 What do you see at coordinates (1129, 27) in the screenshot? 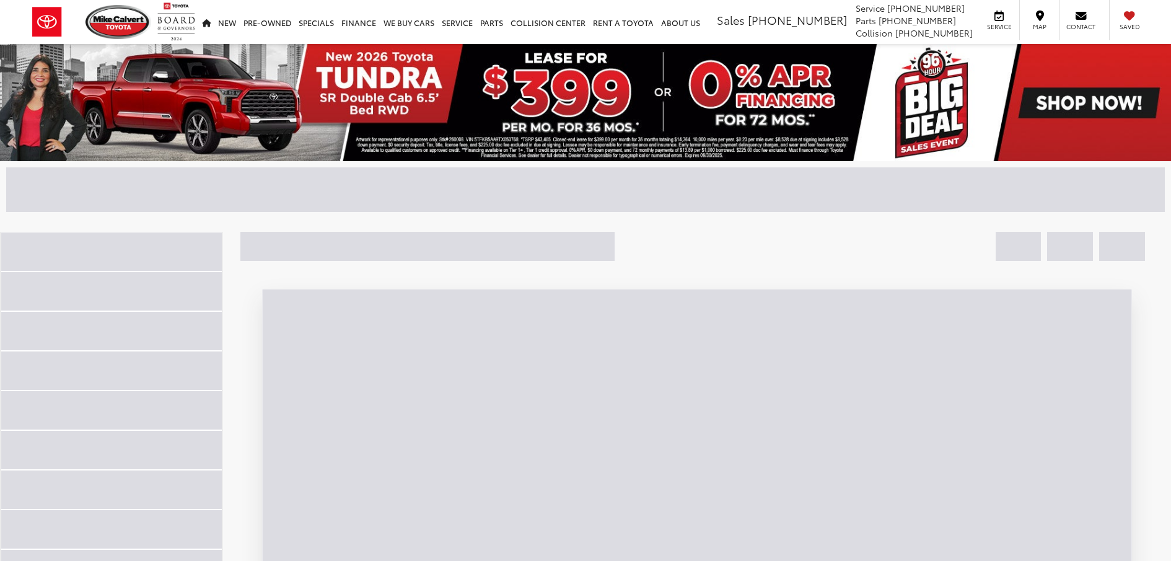
I see `span: Saved` at bounding box center [1129, 27].